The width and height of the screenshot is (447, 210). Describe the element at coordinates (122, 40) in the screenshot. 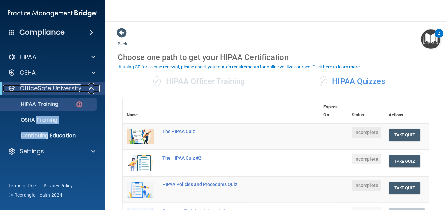

I see `a: Back` at that location.